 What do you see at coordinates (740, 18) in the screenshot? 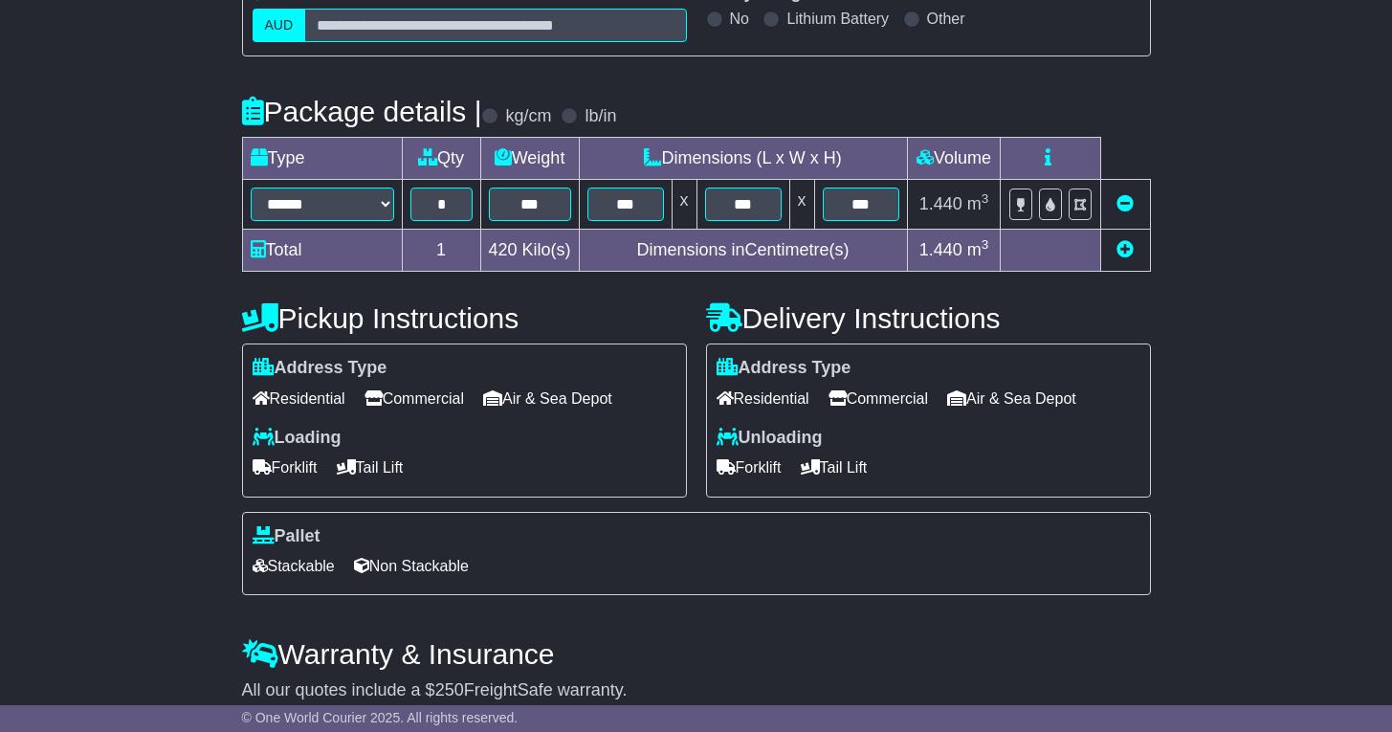
I see `label: No` at bounding box center [740, 18].